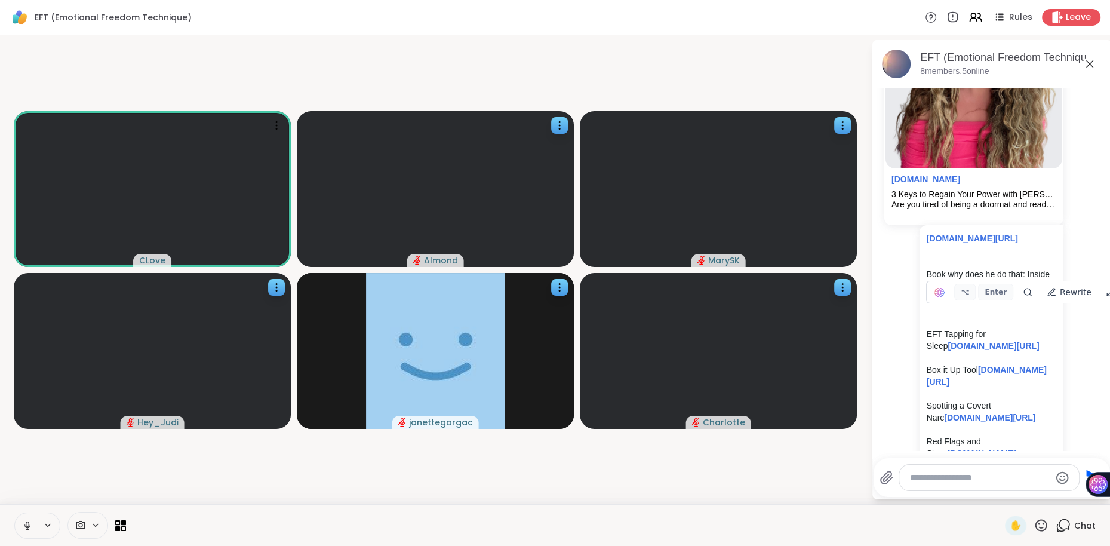 The width and height of the screenshot is (1110, 546). I want to click on button: Emoji picker, so click(1062, 478).